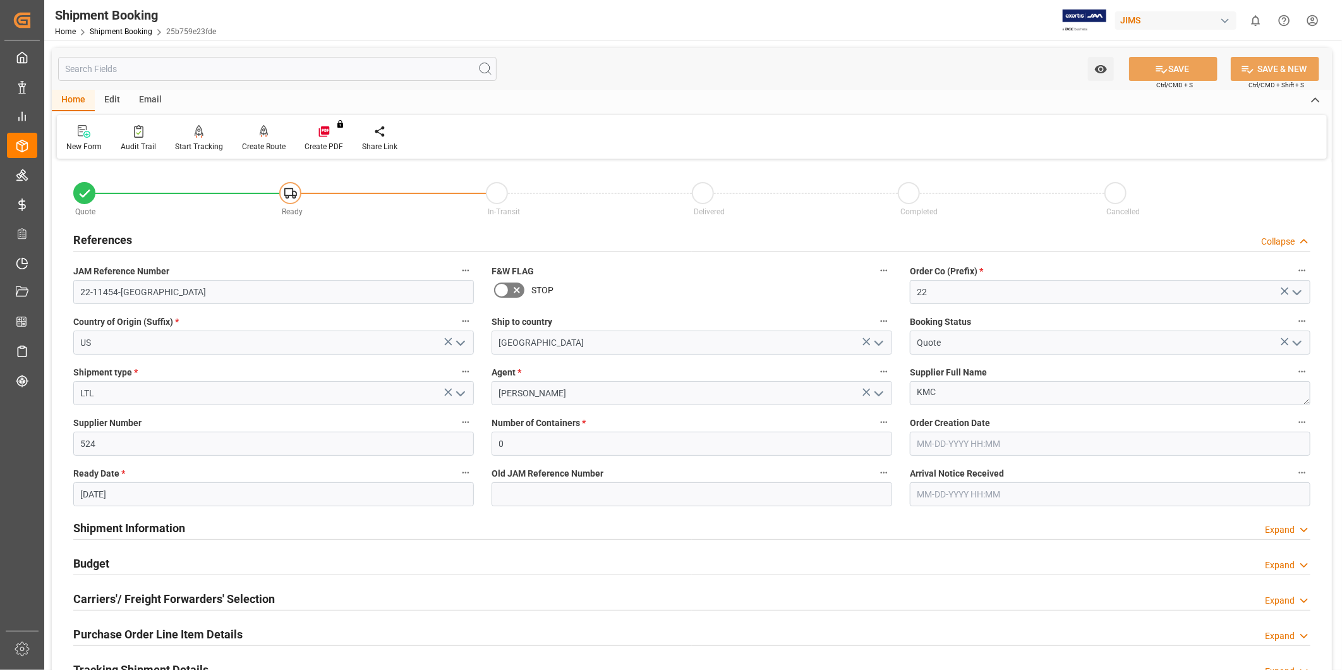  What do you see at coordinates (277, 69) in the screenshot?
I see `input: Search Fields` at bounding box center [277, 69].